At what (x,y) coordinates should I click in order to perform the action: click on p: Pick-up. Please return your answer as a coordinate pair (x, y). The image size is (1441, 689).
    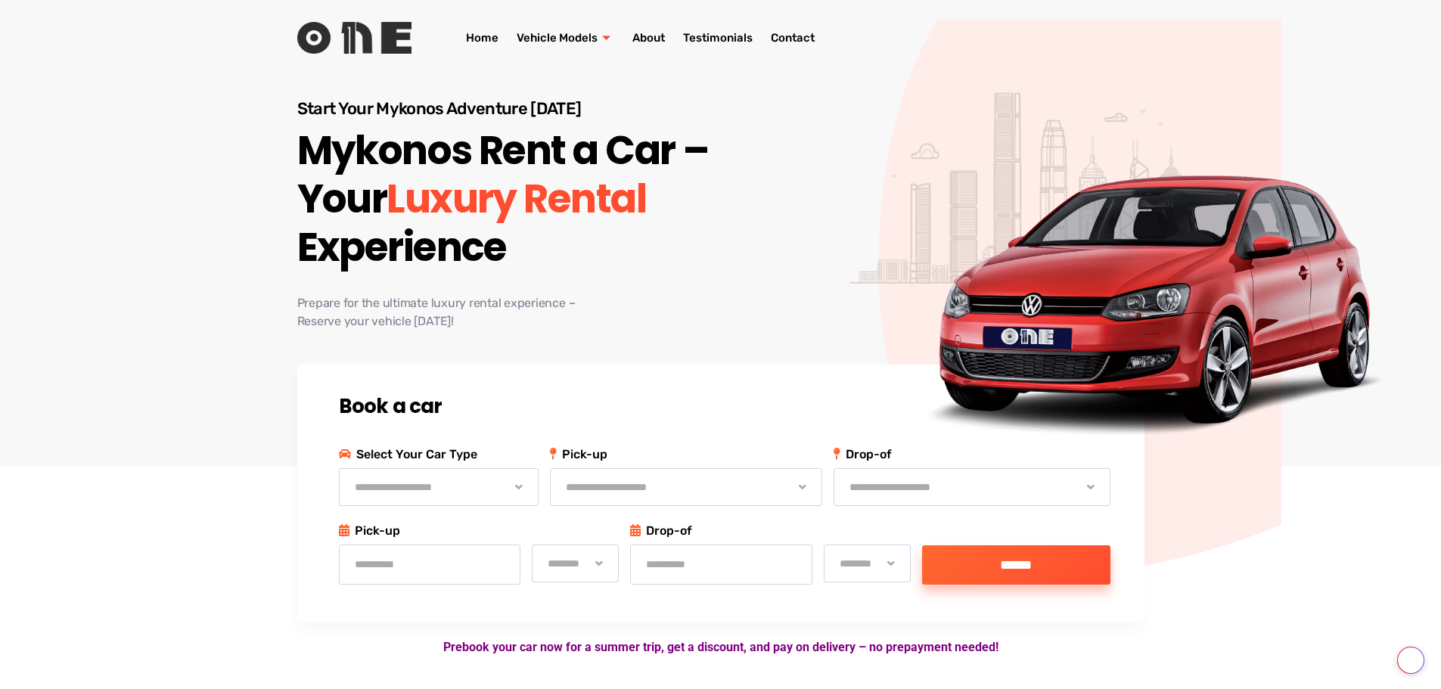
    Looking at the image, I should click on (479, 531).